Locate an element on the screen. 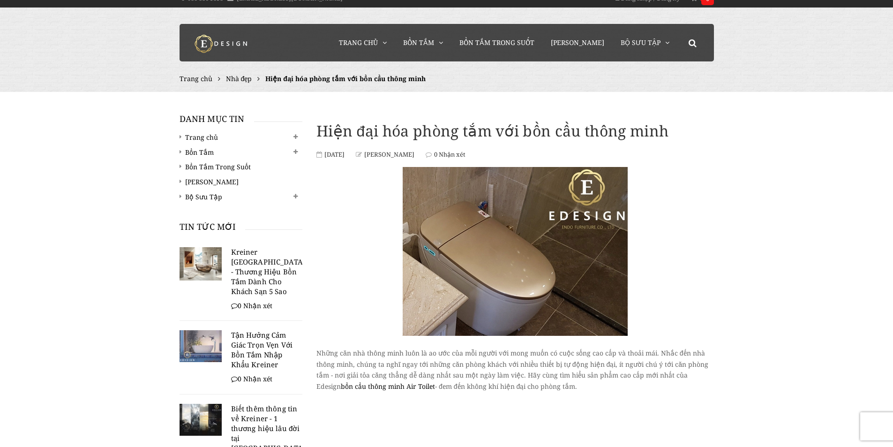  p: Những căn nhà thông minh luôn là ao ước của mỗi người với mong muốn có cuộc sống cao cấp và thoải... is located at coordinates (515, 369).